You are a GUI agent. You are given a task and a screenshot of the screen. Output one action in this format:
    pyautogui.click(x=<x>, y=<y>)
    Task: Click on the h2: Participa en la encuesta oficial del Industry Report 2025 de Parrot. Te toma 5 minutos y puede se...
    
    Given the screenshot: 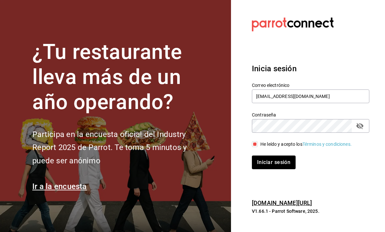 What is the action you would take?
    pyautogui.click(x=120, y=148)
    